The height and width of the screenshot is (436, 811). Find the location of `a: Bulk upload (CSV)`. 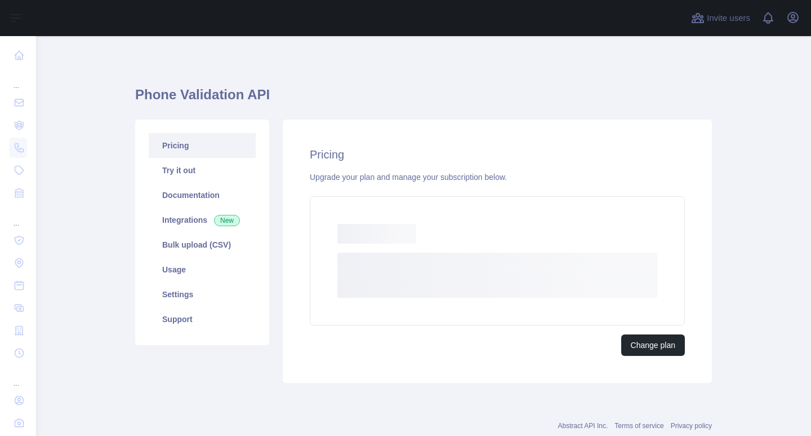

a: Bulk upload (CSV) is located at coordinates (202, 245).